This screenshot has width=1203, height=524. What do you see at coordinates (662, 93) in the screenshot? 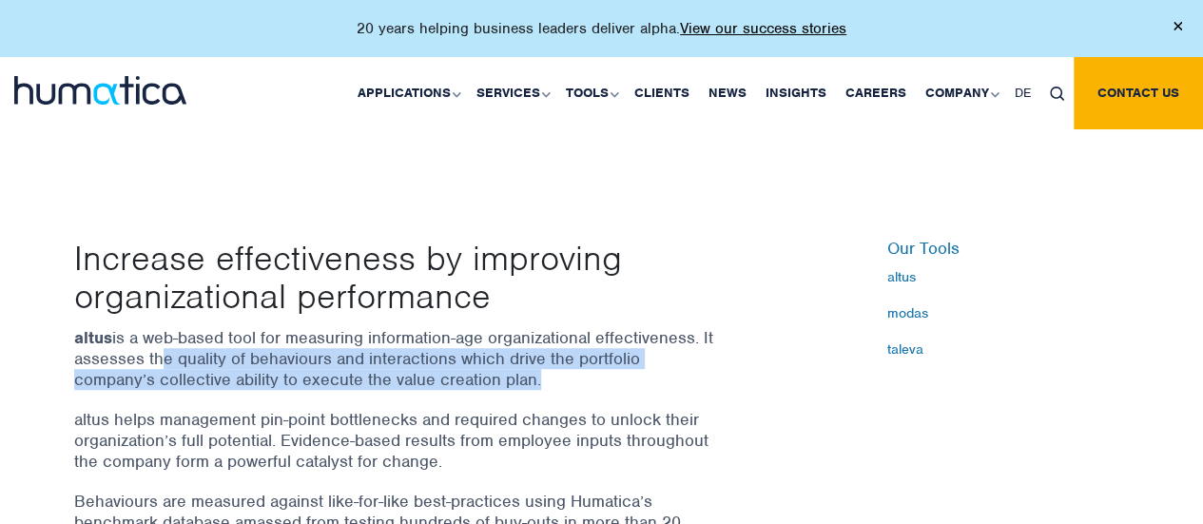
I see `a: Clients` at bounding box center [662, 93].